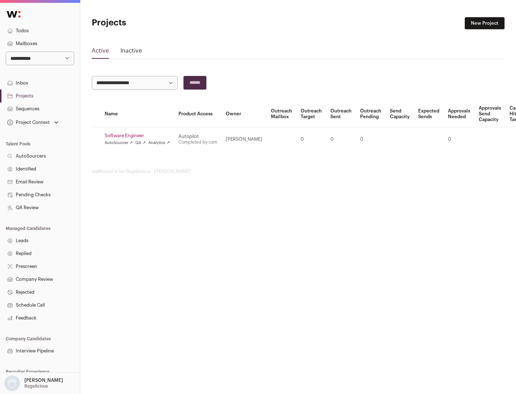  What do you see at coordinates (198, 114) in the screenshot?
I see `th: Product Access` at bounding box center [198, 114].